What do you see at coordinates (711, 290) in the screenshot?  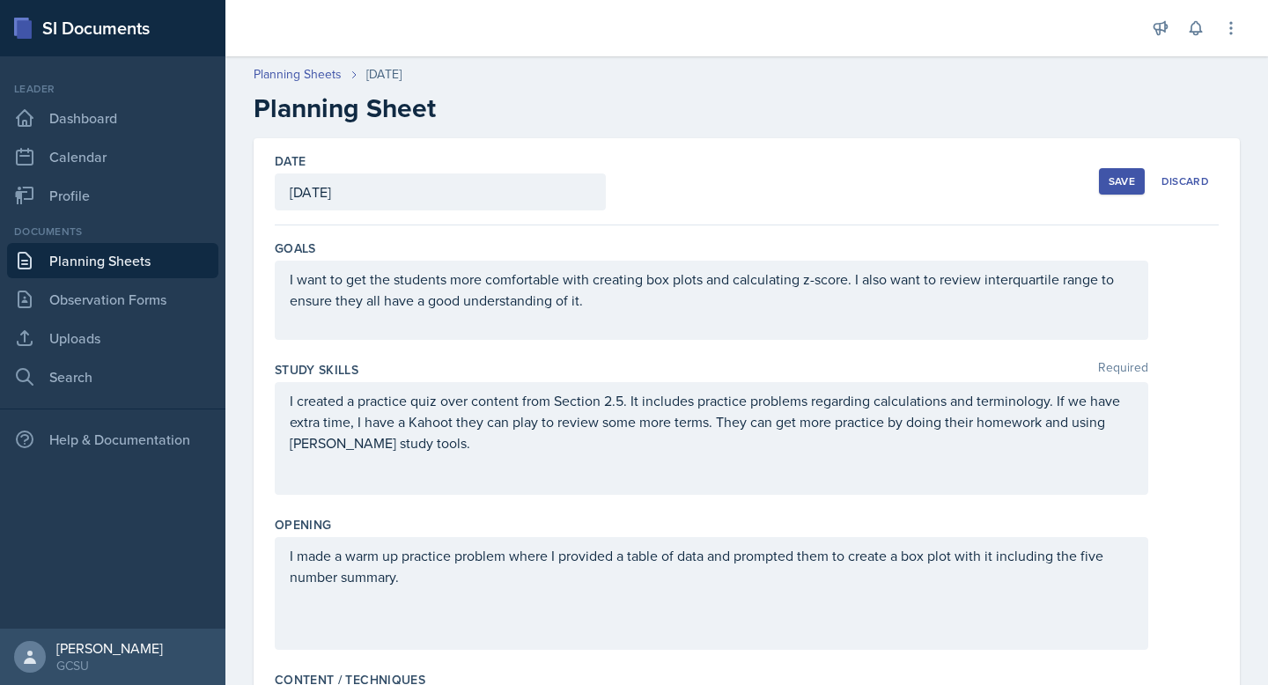 I see `p: I want to get the students more comfortable with creating box plots and calculating z-score. I al...` at bounding box center [711, 290].